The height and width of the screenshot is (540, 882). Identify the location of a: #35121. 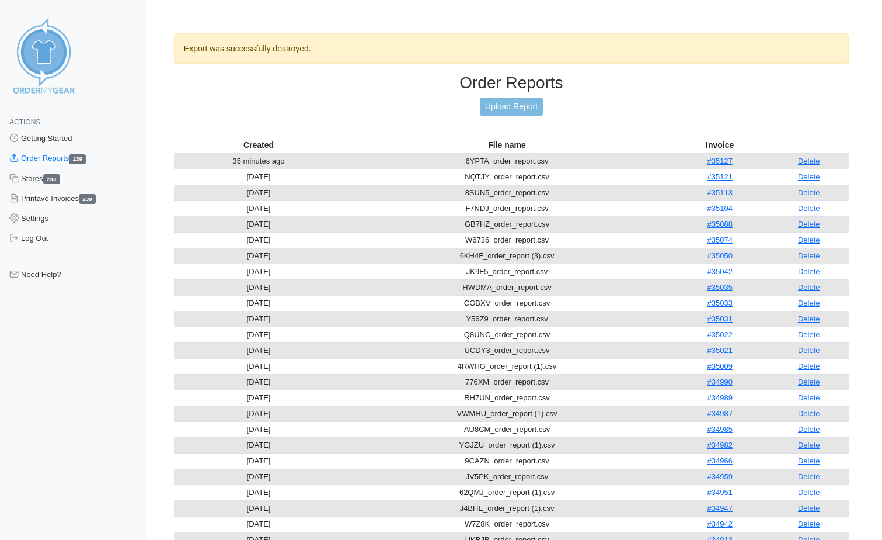
(719, 176).